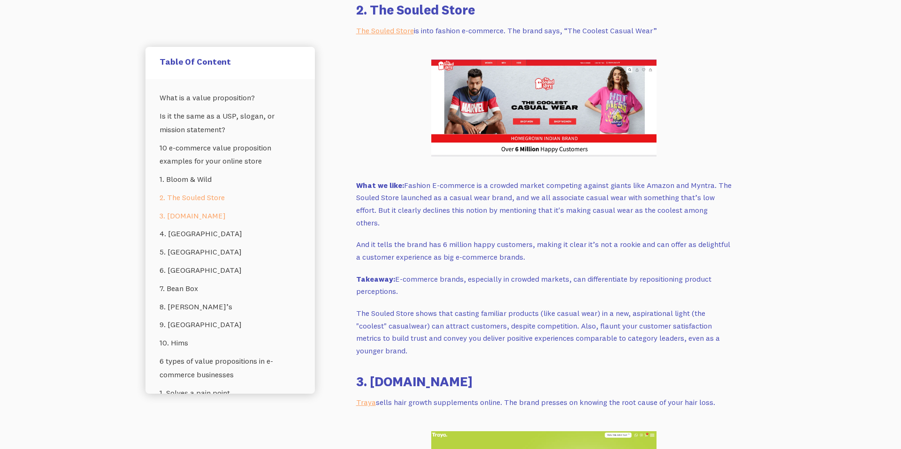 This screenshot has width=901, height=449. What do you see at coordinates (230, 368) in the screenshot?
I see `a: 6 types of value propositions in e-commerce businesses` at bounding box center [230, 368].